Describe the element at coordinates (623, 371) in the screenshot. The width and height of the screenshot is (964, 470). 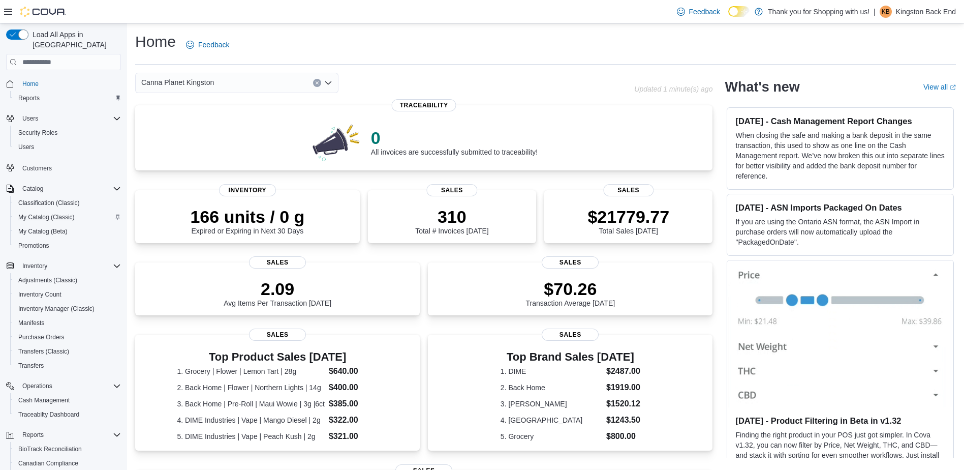
I see `dd: $2487.00` at that location.